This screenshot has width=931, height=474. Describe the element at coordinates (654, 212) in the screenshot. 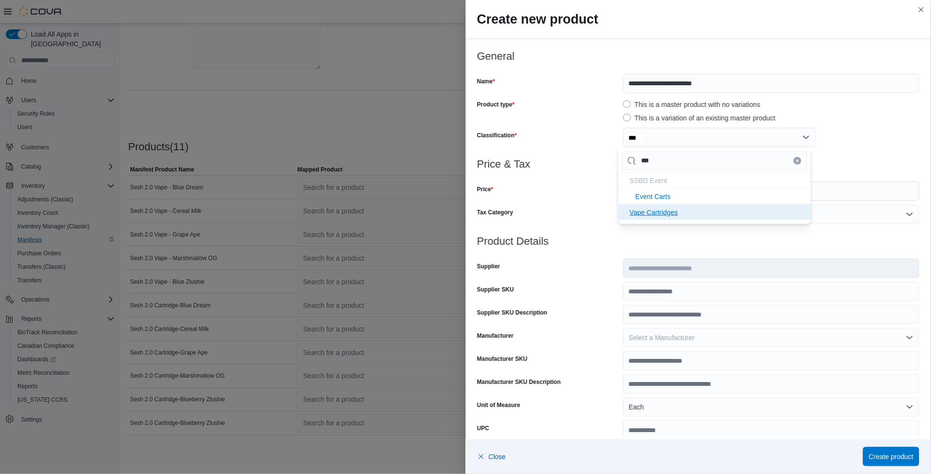

I see `span: Vape Cartridges` at that location.